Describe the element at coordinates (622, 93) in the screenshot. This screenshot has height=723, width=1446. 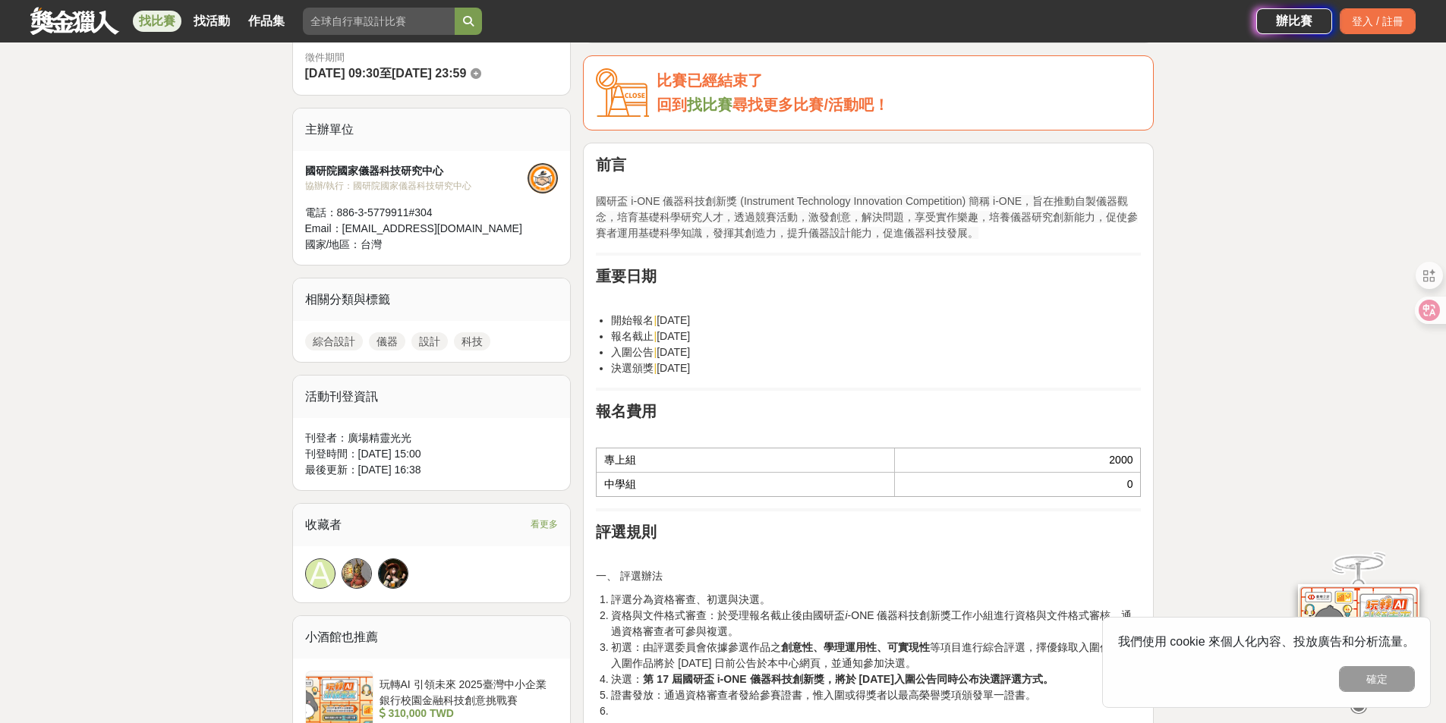
I see `img: Icon` at that location.